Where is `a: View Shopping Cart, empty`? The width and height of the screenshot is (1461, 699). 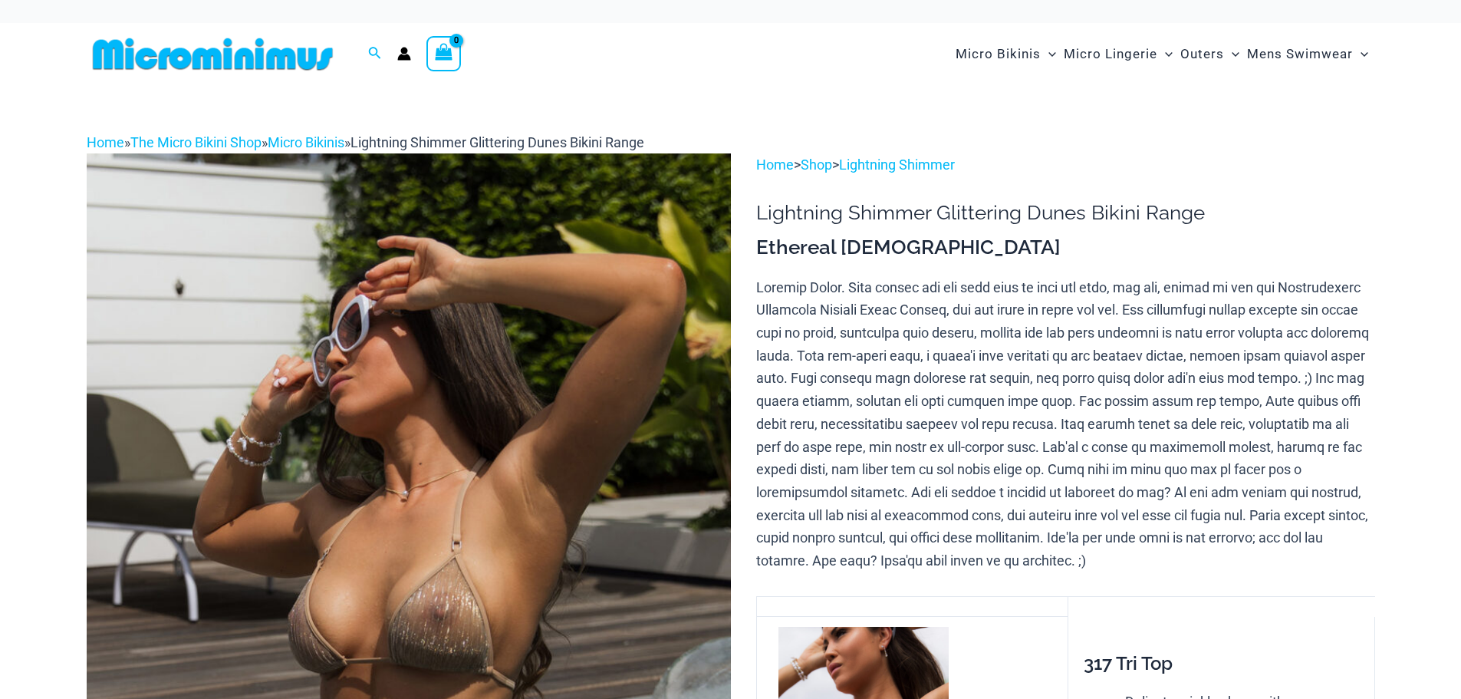 a: View Shopping Cart, empty is located at coordinates (444, 54).